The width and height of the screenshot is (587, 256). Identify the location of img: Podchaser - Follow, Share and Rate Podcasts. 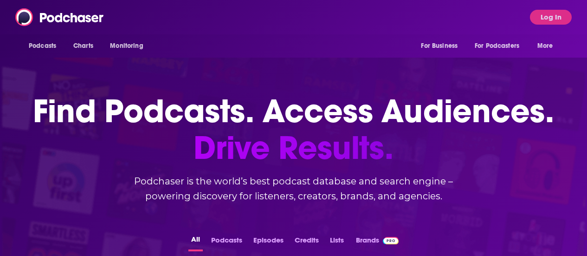
(60, 17).